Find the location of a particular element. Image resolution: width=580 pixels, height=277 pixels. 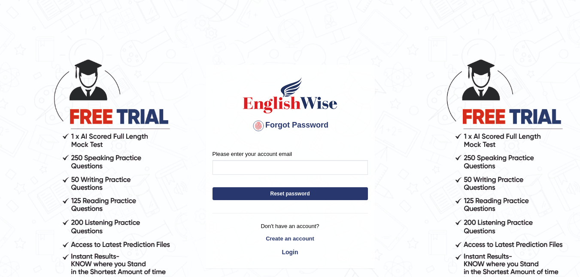

p: Don't have an account? is located at coordinates (290, 226).